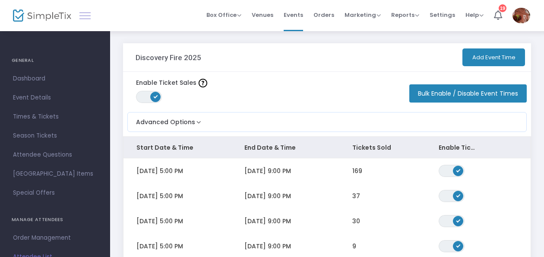  I want to click on span: Marketing, so click(363, 15).